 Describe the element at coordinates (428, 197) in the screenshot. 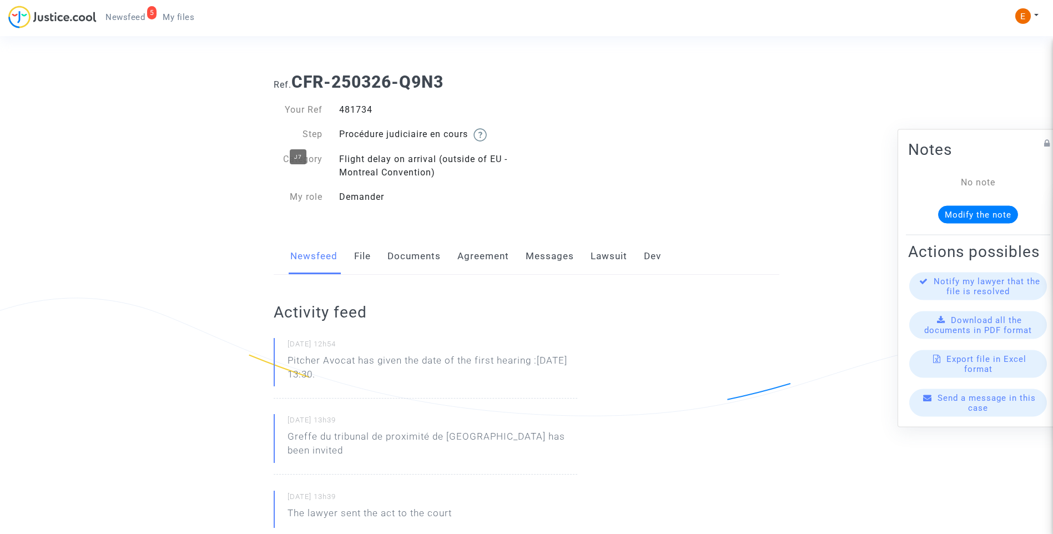

I see `div: Demander` at that location.